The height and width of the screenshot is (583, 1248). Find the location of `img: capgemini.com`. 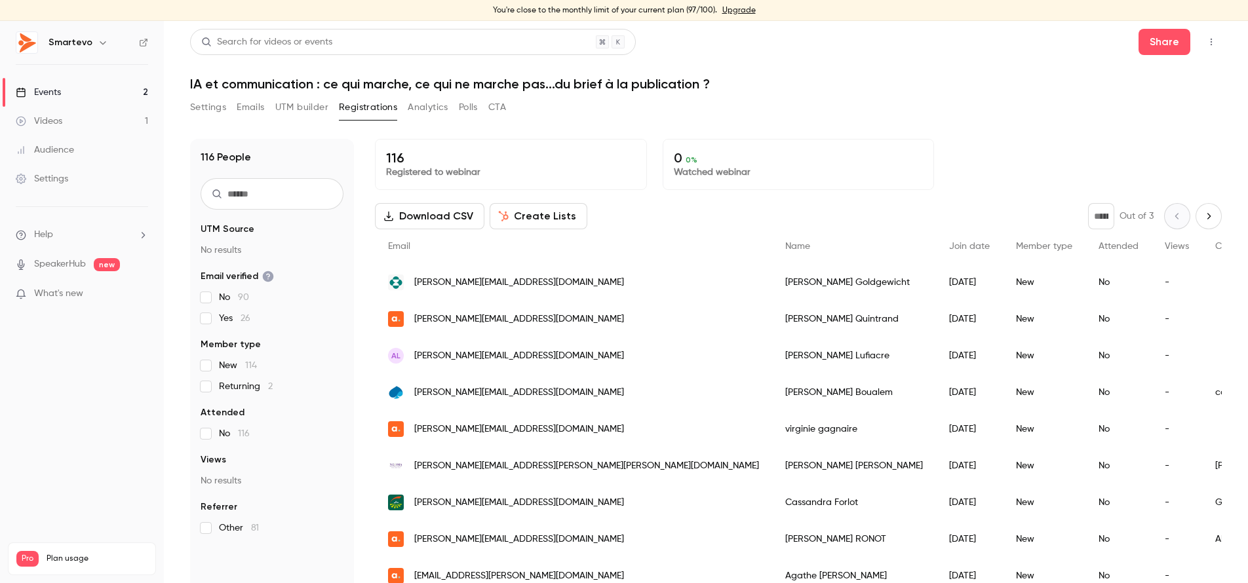

img: capgemini.com is located at coordinates (396, 392).